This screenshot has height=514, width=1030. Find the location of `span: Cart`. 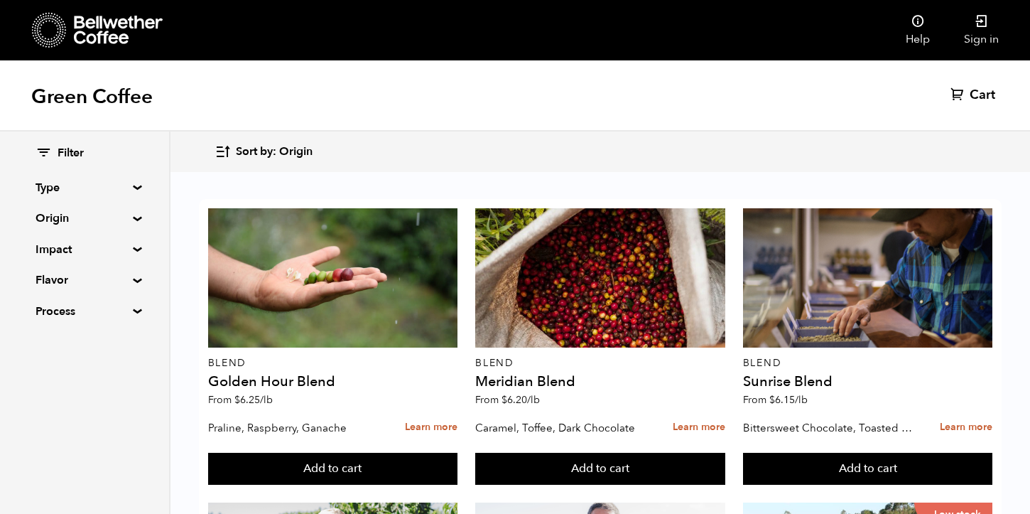

span: Cart is located at coordinates (983, 95).